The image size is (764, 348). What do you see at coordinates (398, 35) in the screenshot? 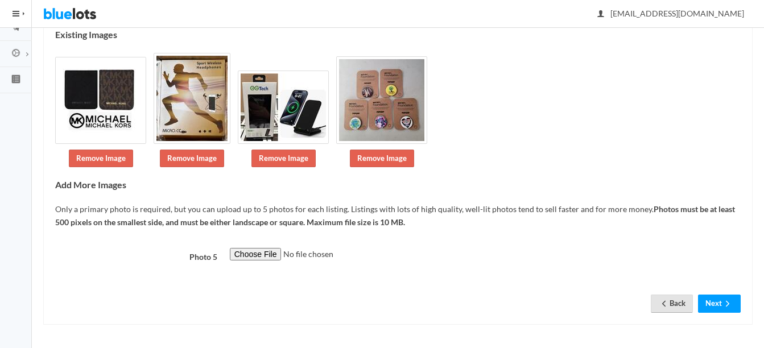
I see `h4: Existing Images` at bounding box center [398, 35].